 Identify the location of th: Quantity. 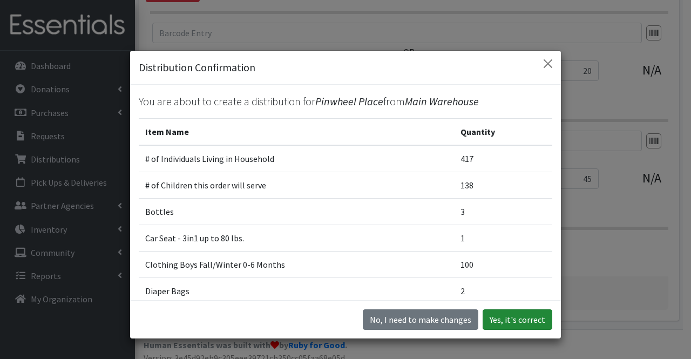
(503, 132).